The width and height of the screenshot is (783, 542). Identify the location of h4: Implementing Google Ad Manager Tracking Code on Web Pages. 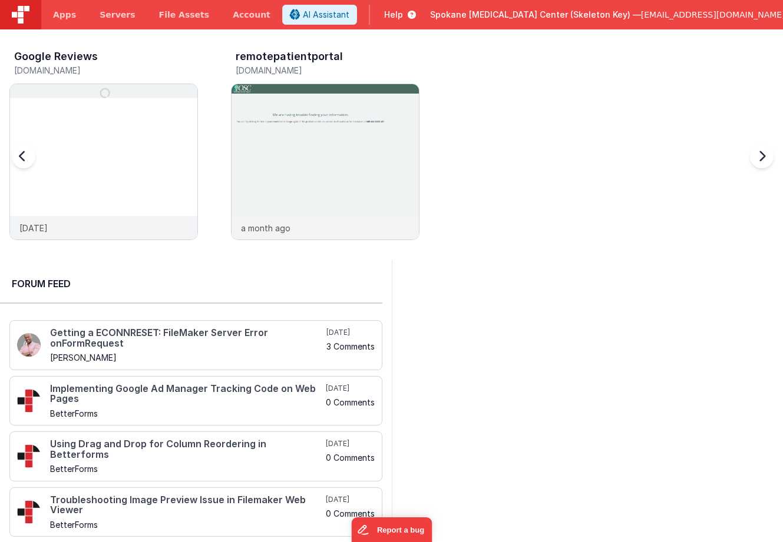
(187, 394).